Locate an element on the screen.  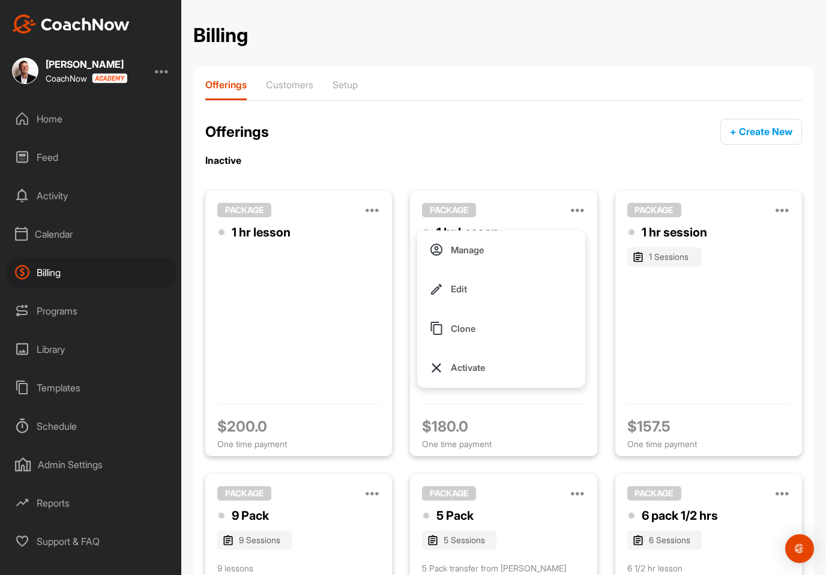
div: $ 157.5 is located at coordinates (708, 427).